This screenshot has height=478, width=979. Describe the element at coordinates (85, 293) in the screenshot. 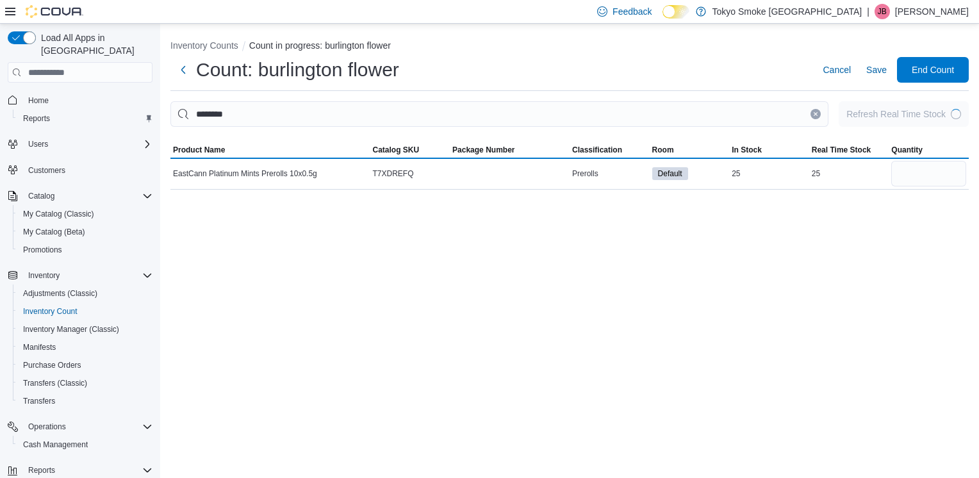

I see `button: Adjustments (Classic)` at that location.